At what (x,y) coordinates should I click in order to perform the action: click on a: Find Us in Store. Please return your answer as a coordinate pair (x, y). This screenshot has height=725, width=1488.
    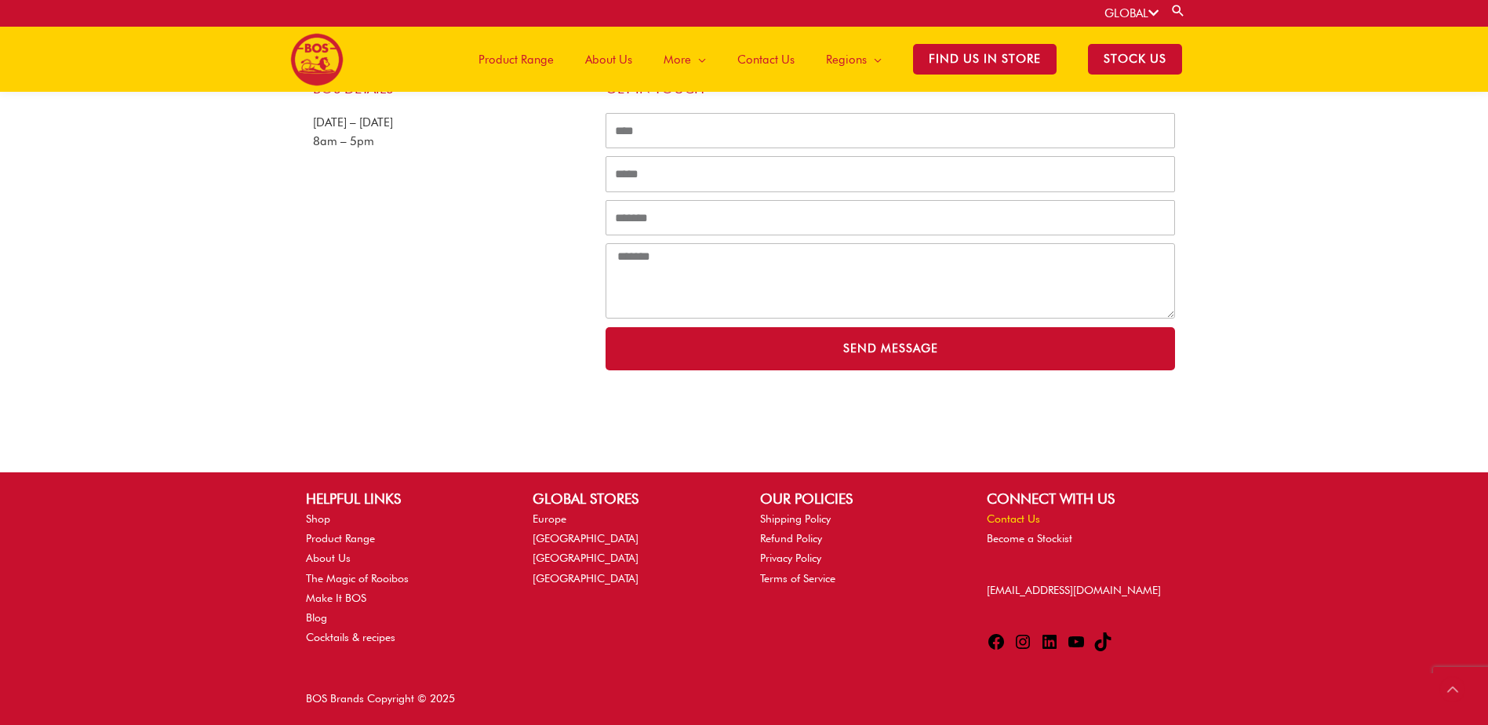
    Looking at the image, I should click on (984, 59).